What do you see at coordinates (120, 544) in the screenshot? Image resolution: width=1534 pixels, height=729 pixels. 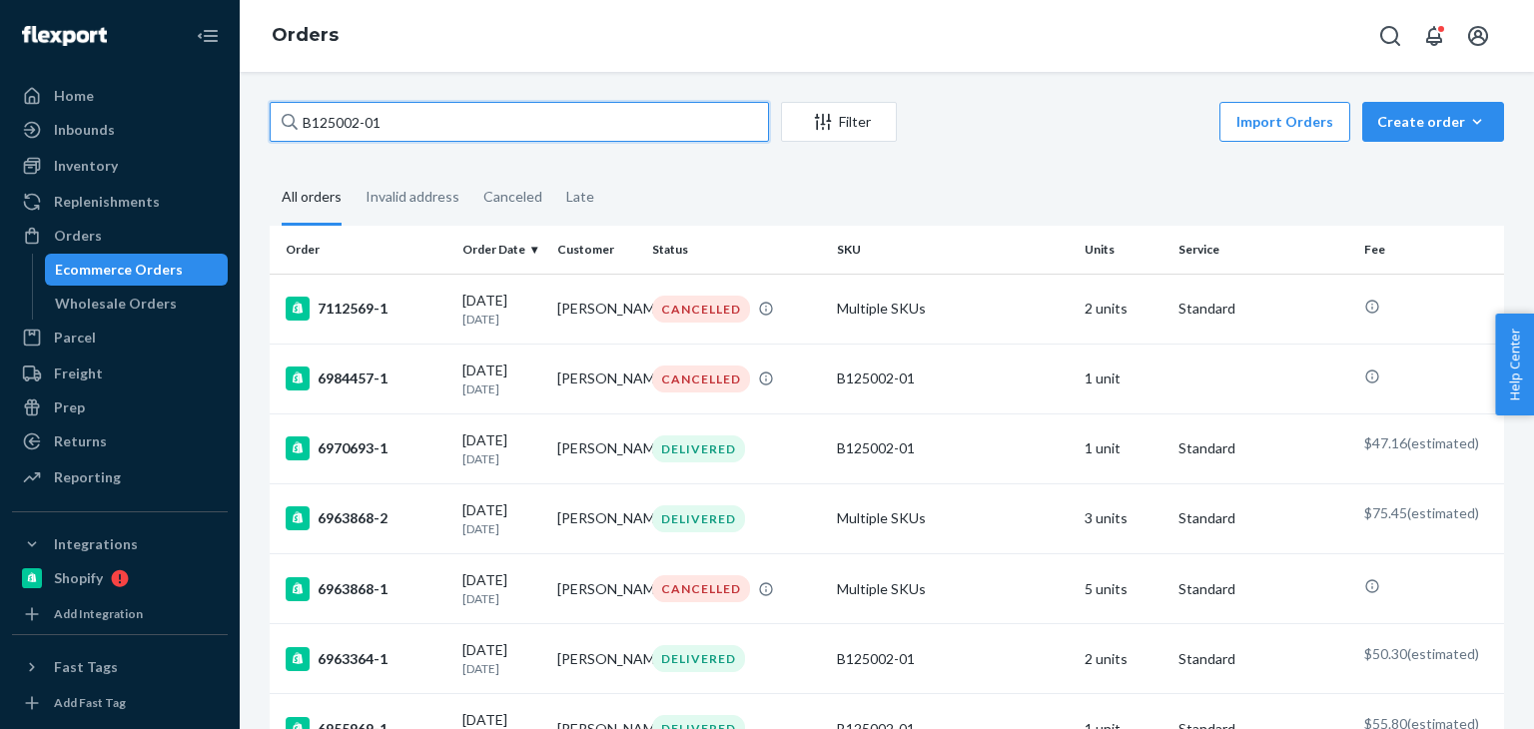 I see `button: Integrations` at bounding box center [120, 544].